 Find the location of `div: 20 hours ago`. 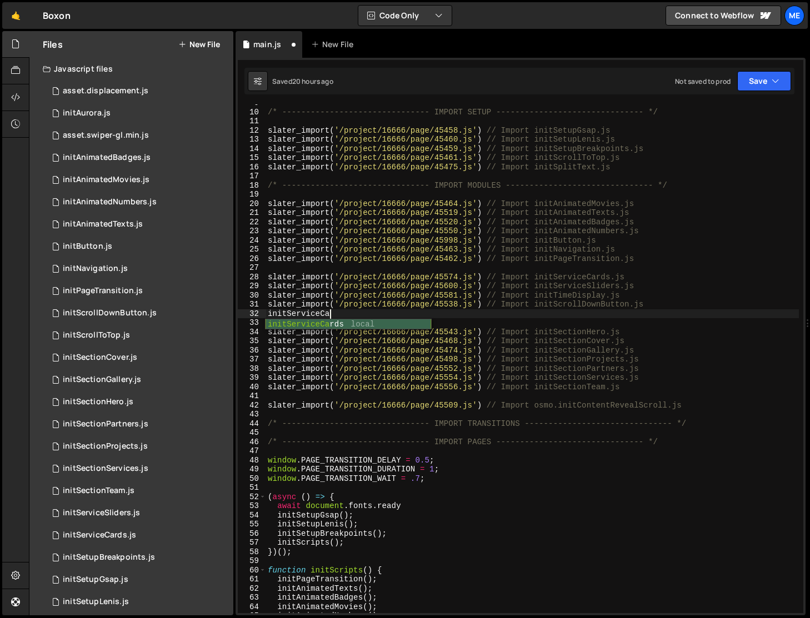

div: 20 hours ago is located at coordinates (313, 81).